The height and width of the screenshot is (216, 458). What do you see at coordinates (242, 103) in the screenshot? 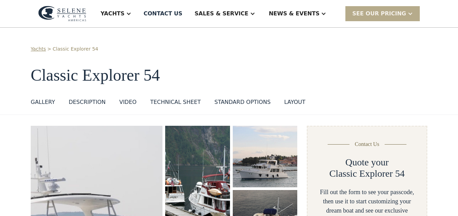
I see `a: standard options` at bounding box center [242, 103].